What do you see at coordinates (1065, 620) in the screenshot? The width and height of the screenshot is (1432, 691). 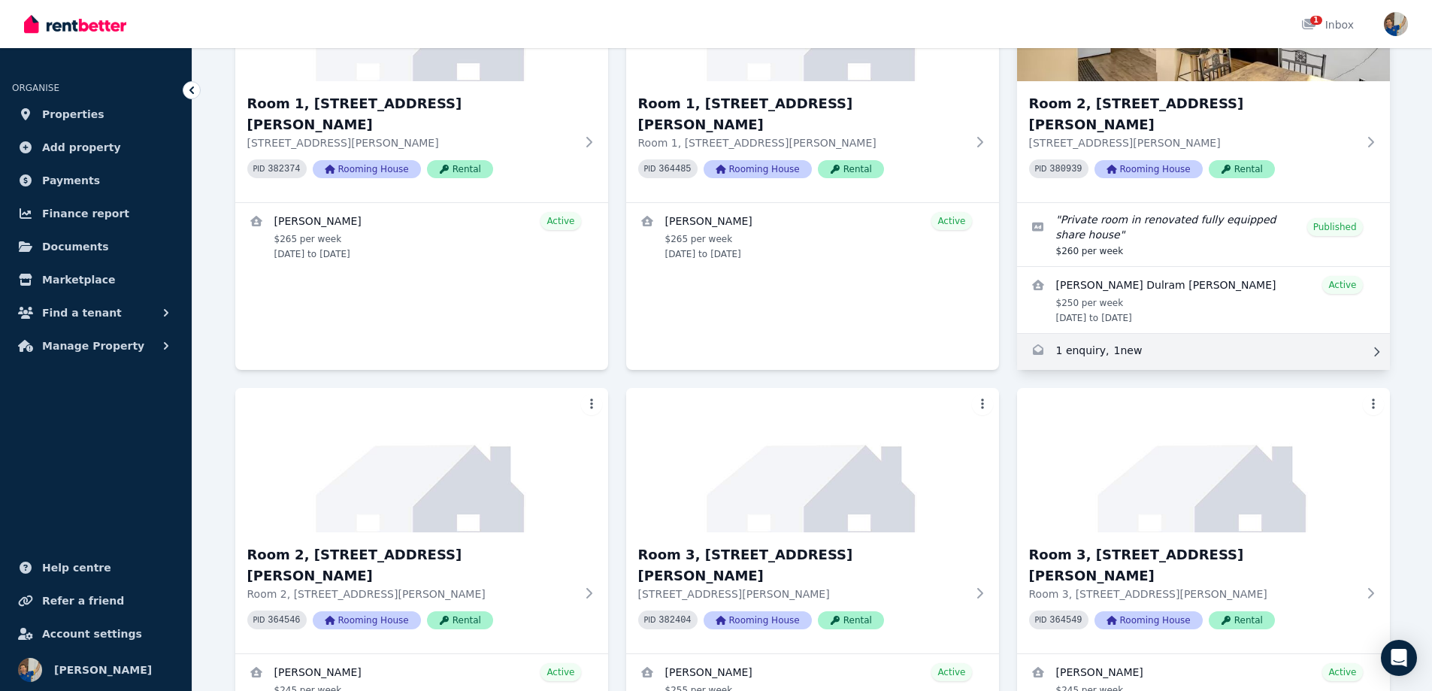 I see `code: 364549` at bounding box center [1065, 620].